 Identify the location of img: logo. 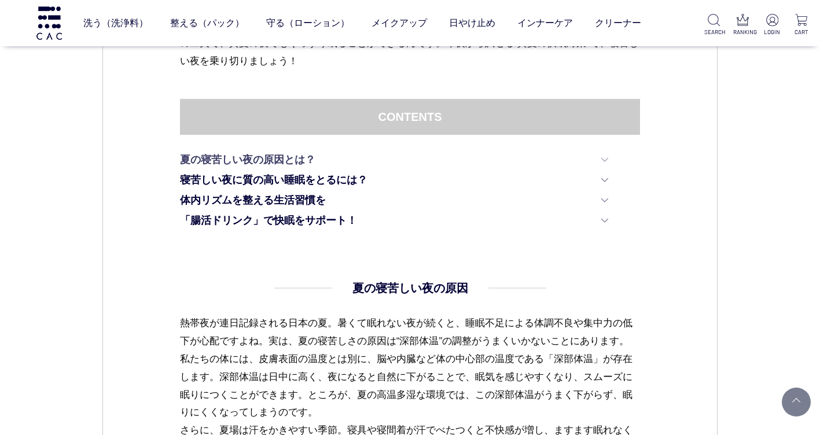
(49, 23).